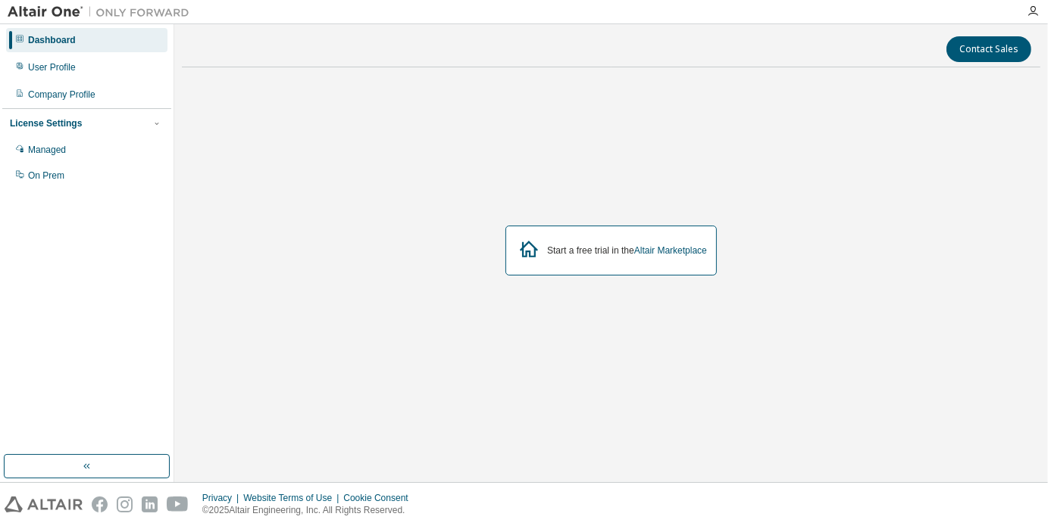  Describe the element at coordinates (626, 251) in the screenshot. I see `div: Start a free trial in the` at that location.